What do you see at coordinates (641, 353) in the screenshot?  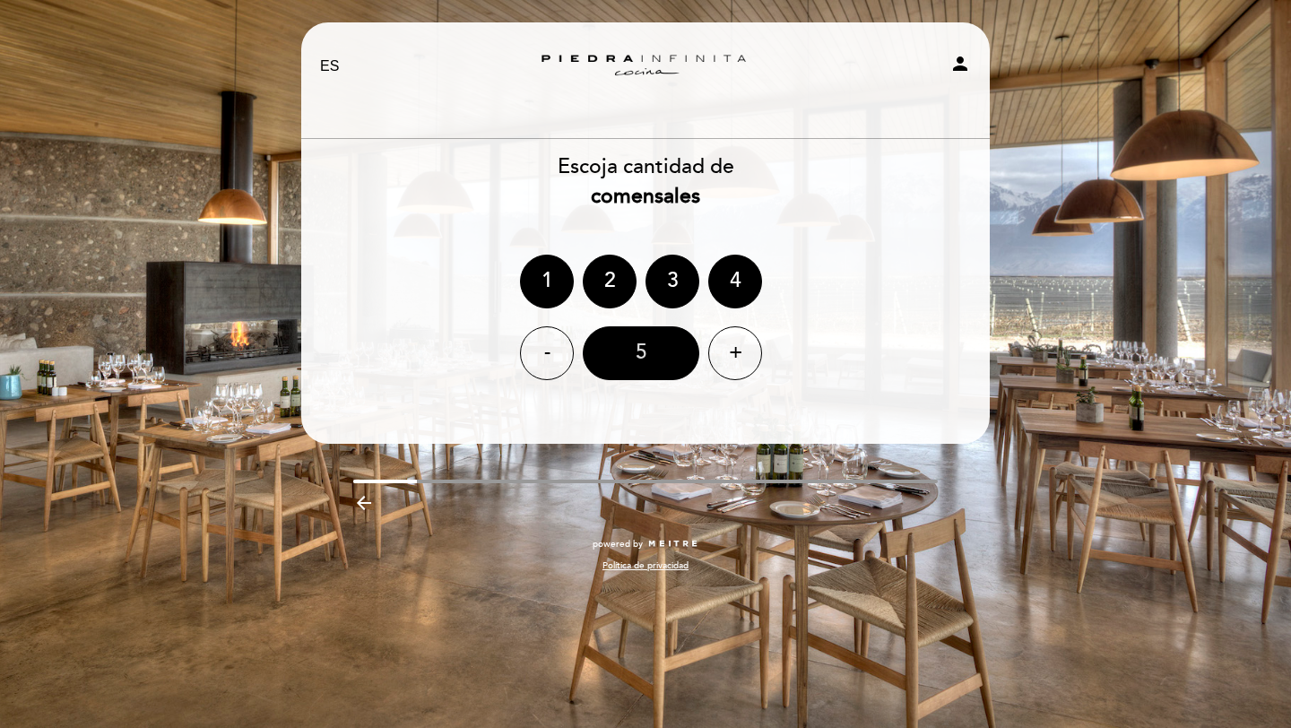 I see `div: 5` at bounding box center [641, 353].